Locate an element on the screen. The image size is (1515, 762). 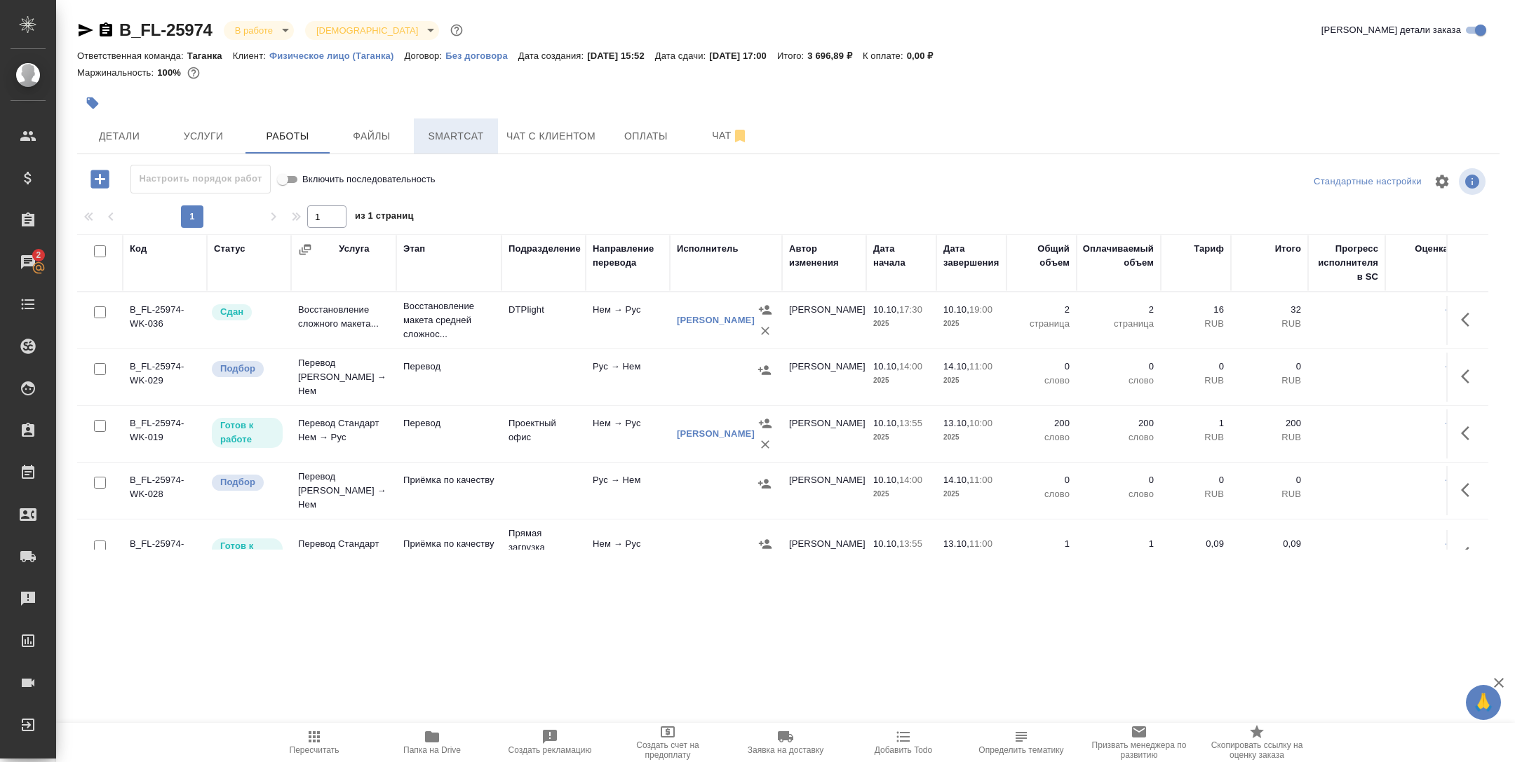
span: Добавить Todo is located at coordinates (903, 750).